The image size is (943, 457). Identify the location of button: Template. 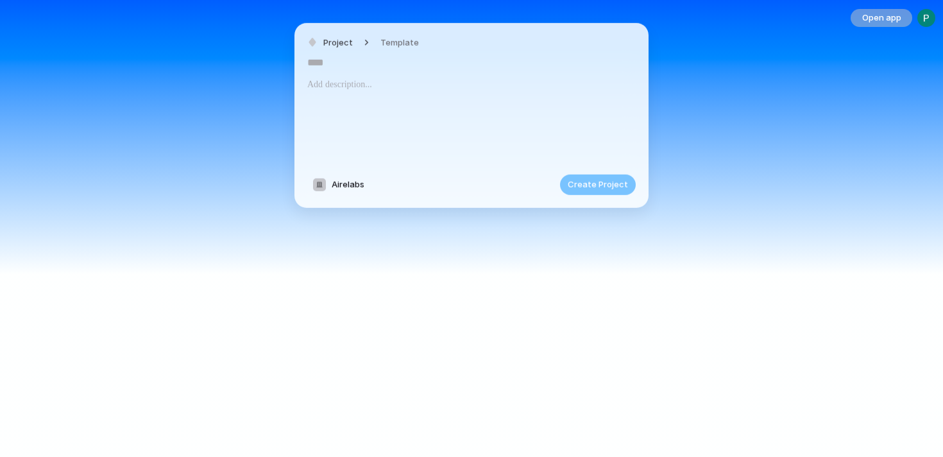
(400, 42).